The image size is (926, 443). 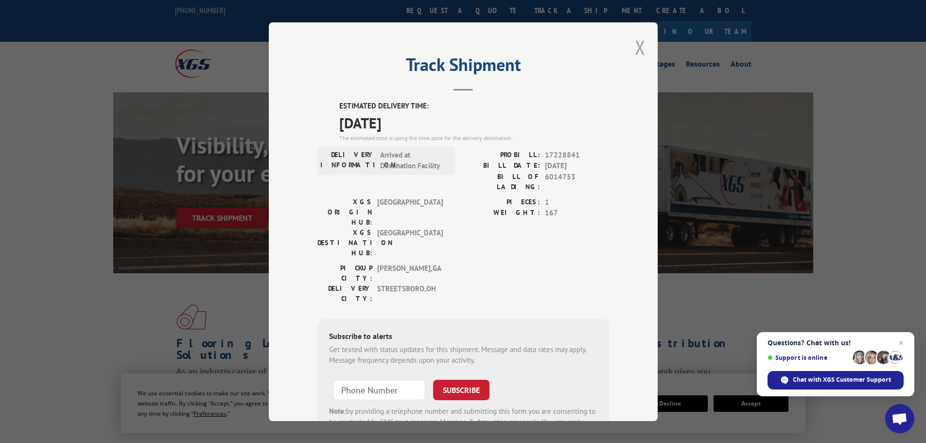 What do you see at coordinates (474, 106) in the screenshot?
I see `label: ESTIMATED DELIVERY TIME:` at bounding box center [474, 106].